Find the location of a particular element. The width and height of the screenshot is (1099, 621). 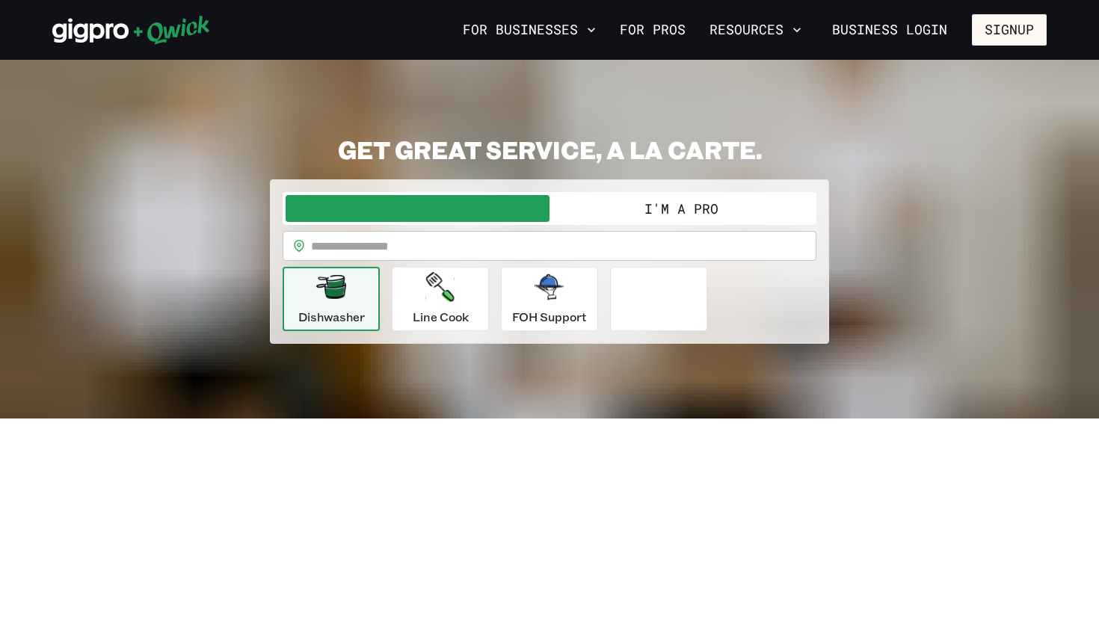

button: Signup is located at coordinates (1009, 30).